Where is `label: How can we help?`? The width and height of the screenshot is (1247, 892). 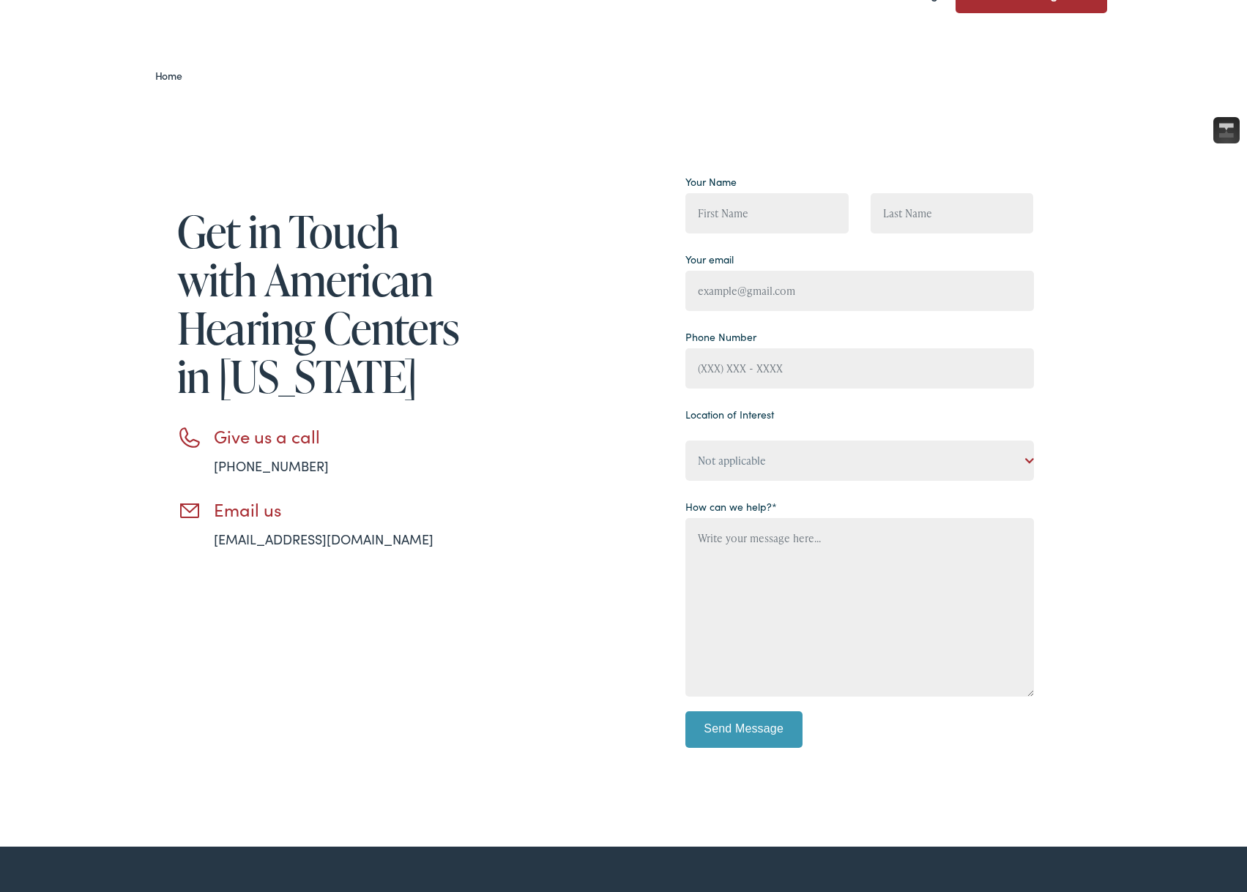 label: How can we help? is located at coordinates (731, 507).